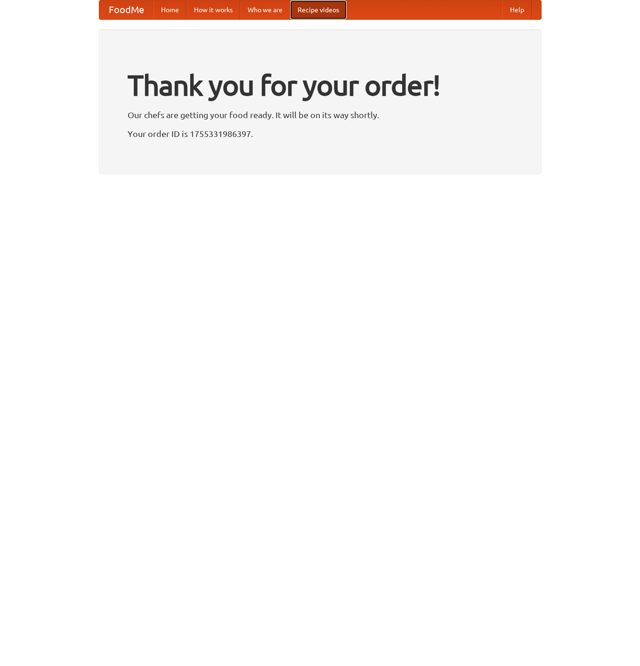 This screenshot has width=640, height=666. Describe the element at coordinates (265, 10) in the screenshot. I see `a: Who we are` at that location.